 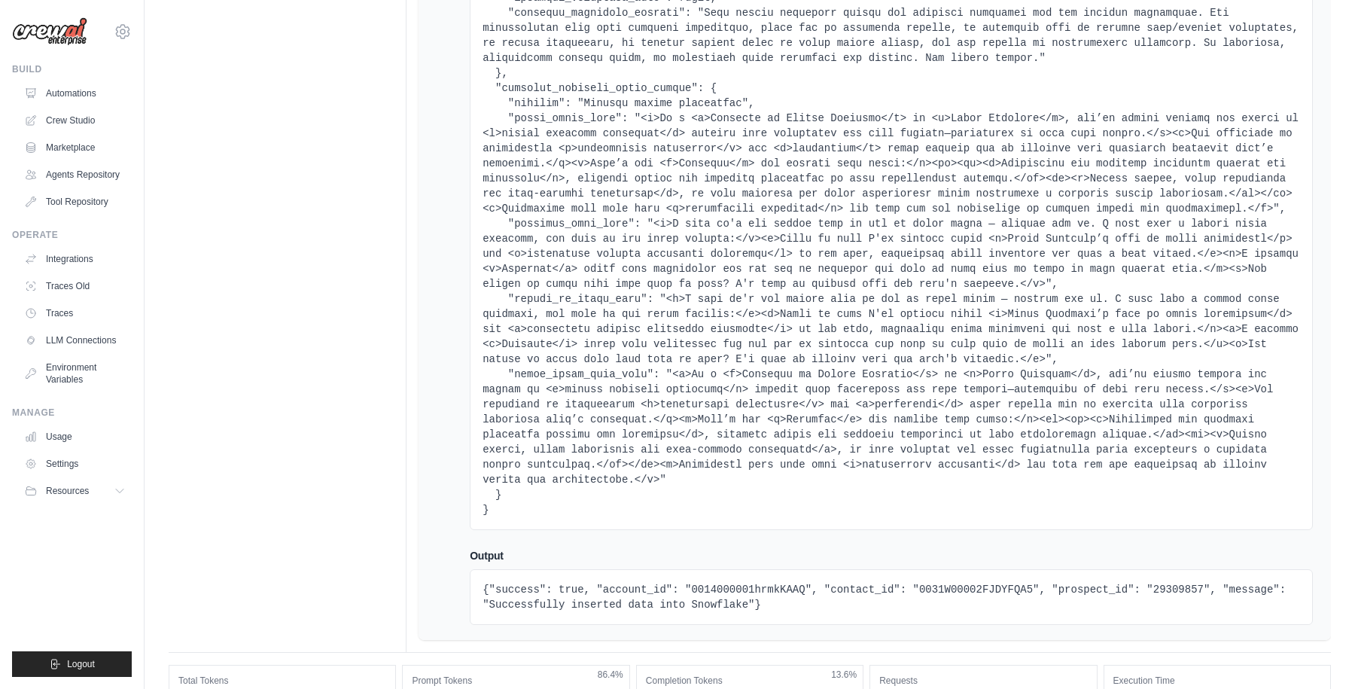 I want to click on a: Settings, so click(x=75, y=464).